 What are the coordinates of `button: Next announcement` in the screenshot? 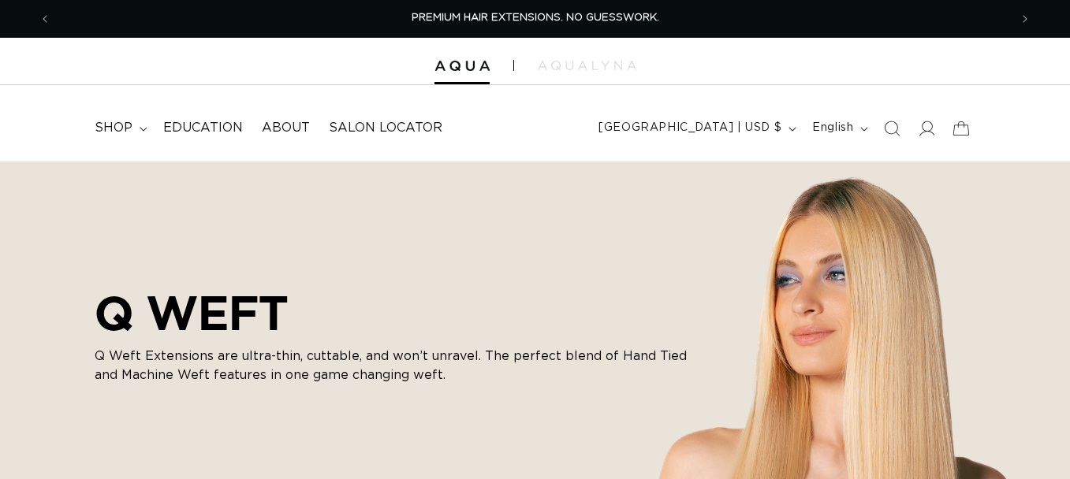 It's located at (1025, 19).